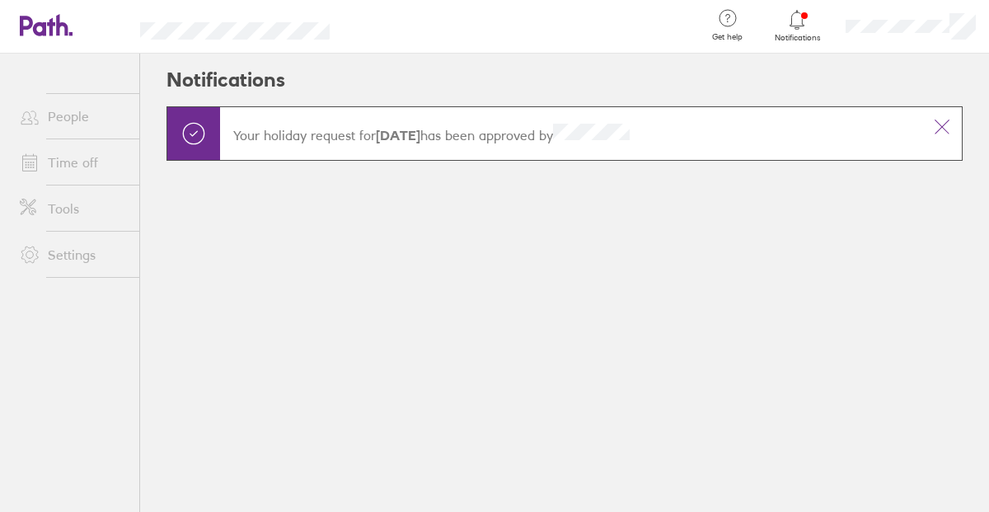  What do you see at coordinates (571, 134) in the screenshot?
I see `p: Your holiday request for has been approved by` at bounding box center [571, 134].